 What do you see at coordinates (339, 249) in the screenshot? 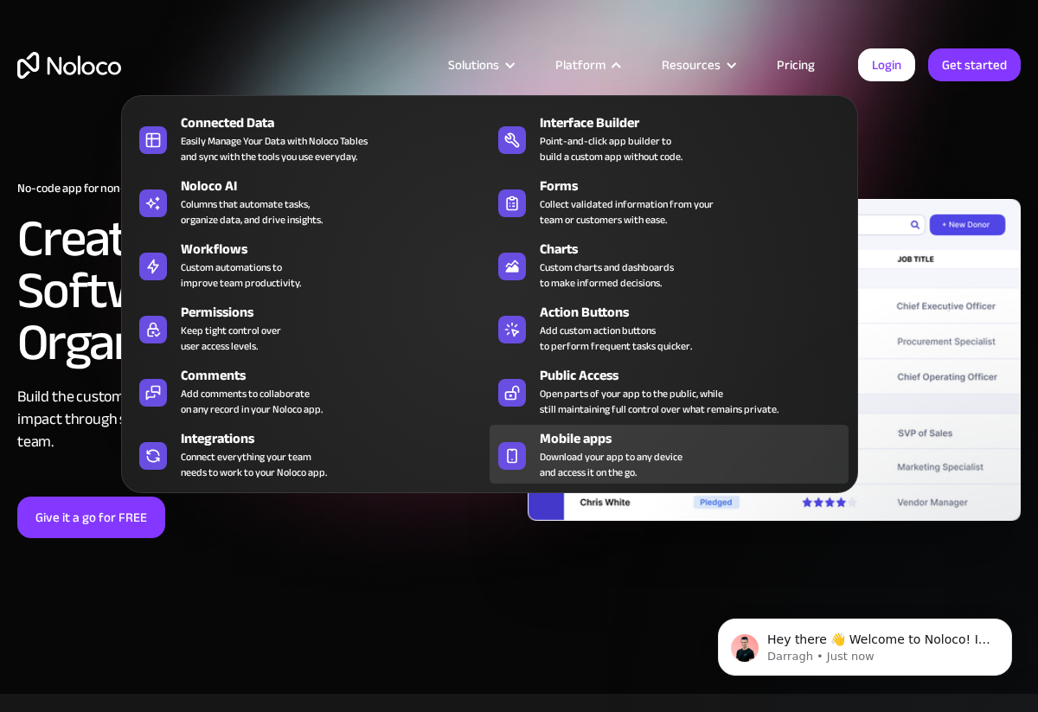
I see `div: Workflows` at bounding box center [339, 249].